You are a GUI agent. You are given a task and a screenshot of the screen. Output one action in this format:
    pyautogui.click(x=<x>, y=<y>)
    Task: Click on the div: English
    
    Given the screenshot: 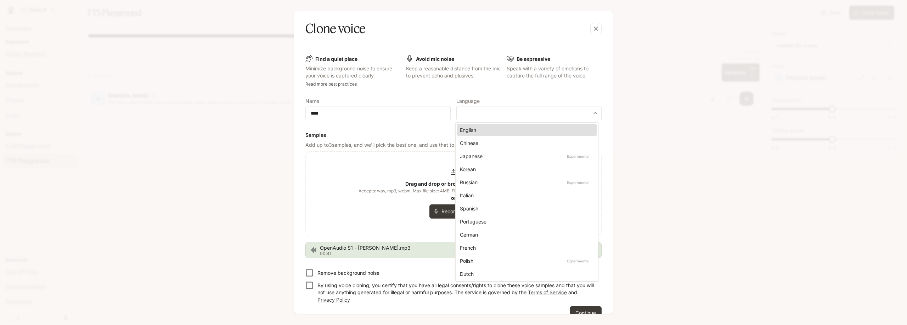 What is the action you would take?
    pyautogui.click(x=525, y=130)
    